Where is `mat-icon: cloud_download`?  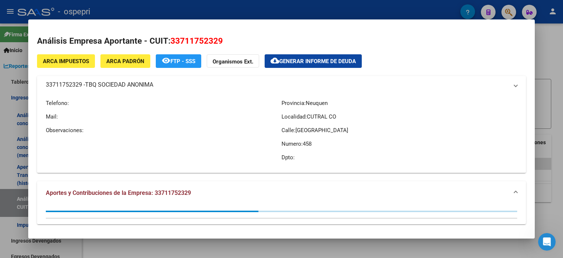
mat-icon: cloud_download is located at coordinates (275, 60).